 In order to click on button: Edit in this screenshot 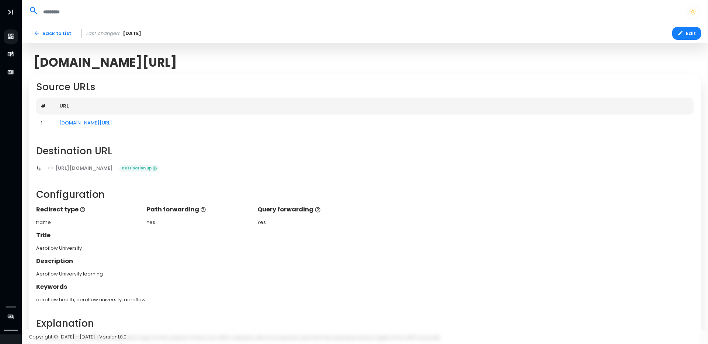, I will do `click(687, 33)`.